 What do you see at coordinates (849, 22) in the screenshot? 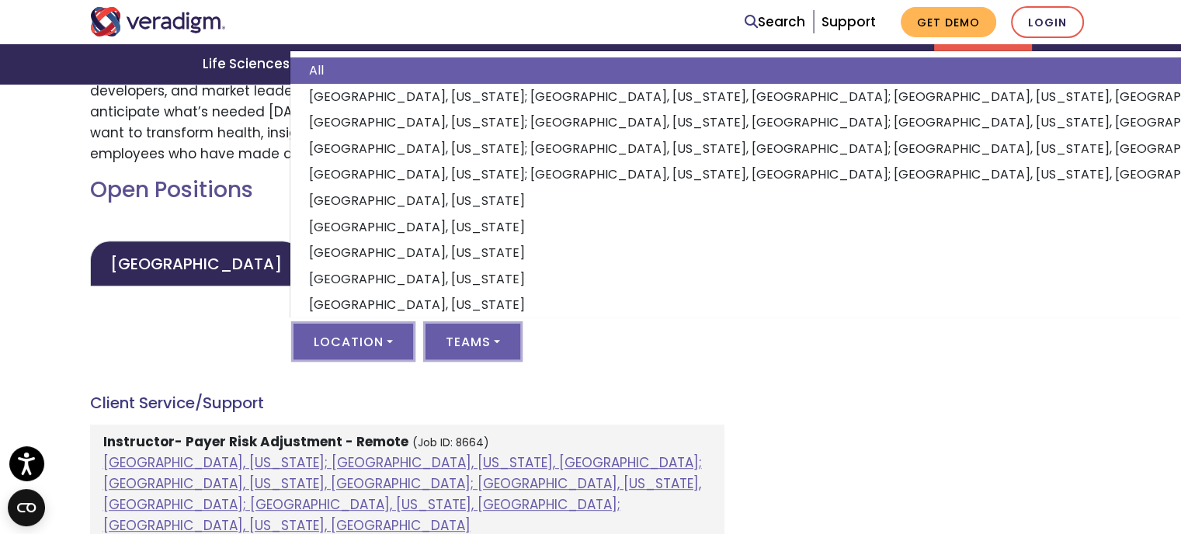
I see `a: Support` at bounding box center [849, 22].